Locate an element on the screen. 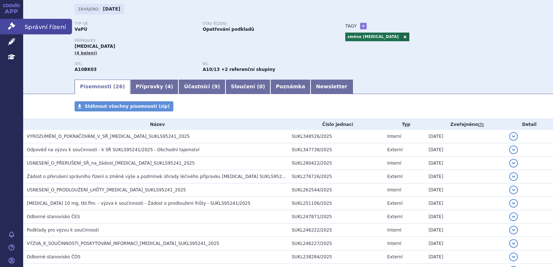 The width and height of the screenshot is (553, 267). h3: Tagy is located at coordinates (351, 26).